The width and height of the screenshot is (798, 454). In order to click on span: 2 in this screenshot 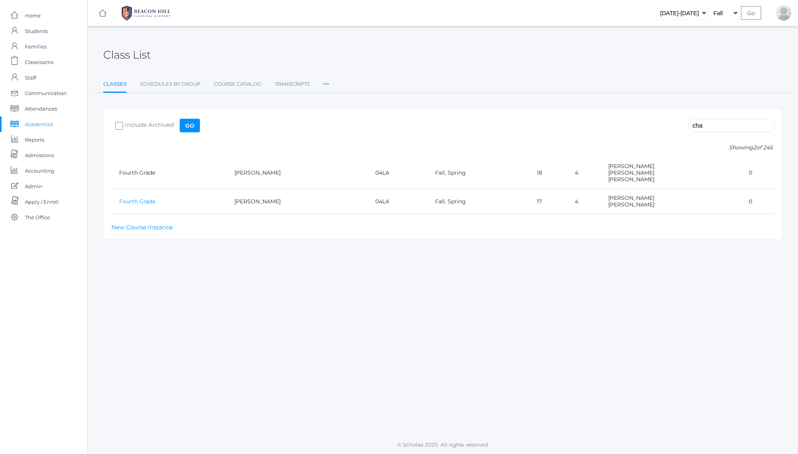, I will do `click(754, 147)`.